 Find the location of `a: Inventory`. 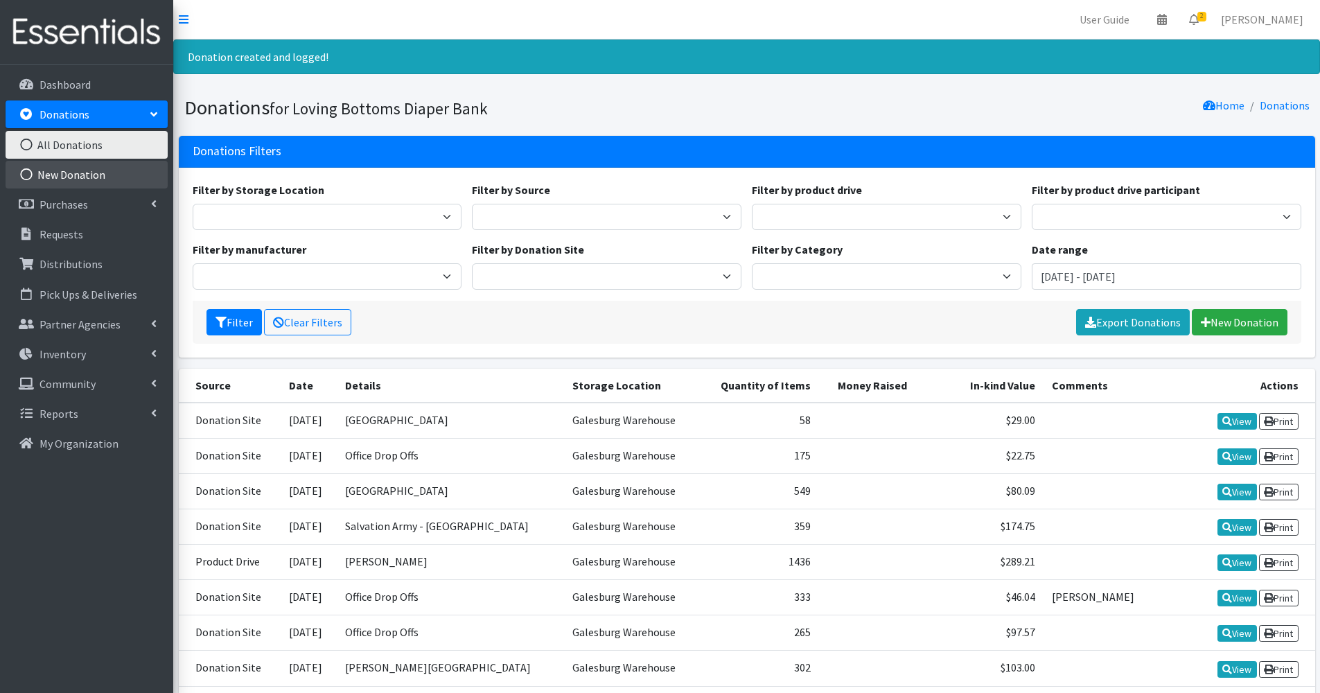

a: Inventory is located at coordinates (87, 354).